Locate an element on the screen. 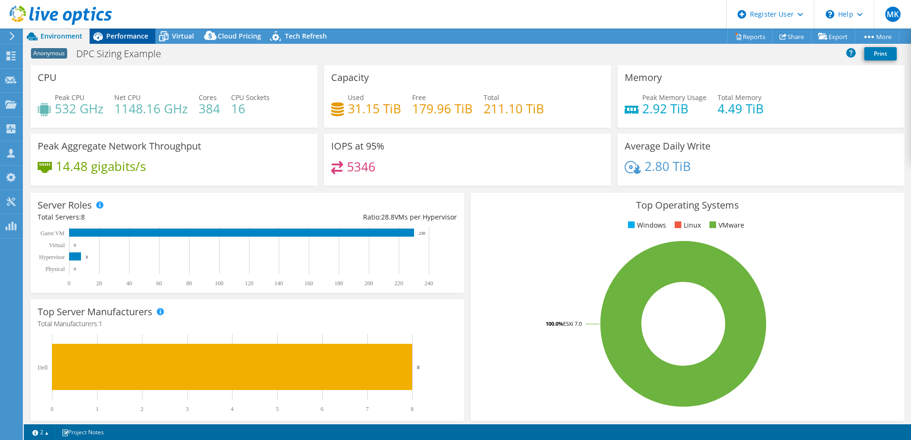 The image size is (911, 440). text: 230 is located at coordinates (422, 234).